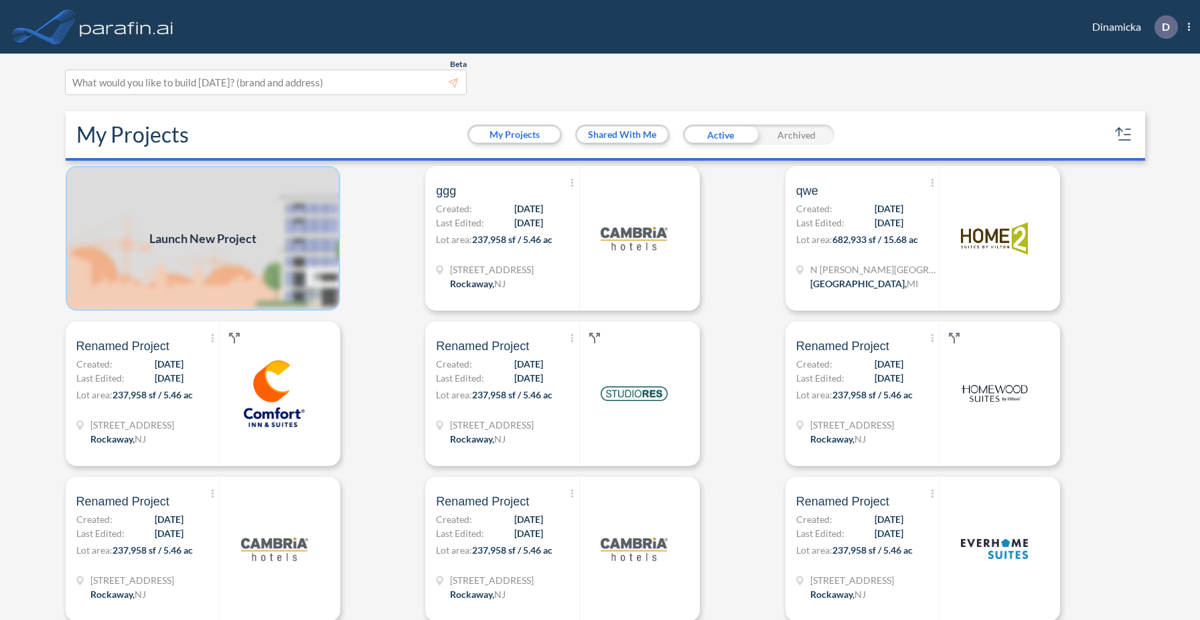  What do you see at coordinates (1166, 27) in the screenshot?
I see `p: D` at bounding box center [1166, 27].